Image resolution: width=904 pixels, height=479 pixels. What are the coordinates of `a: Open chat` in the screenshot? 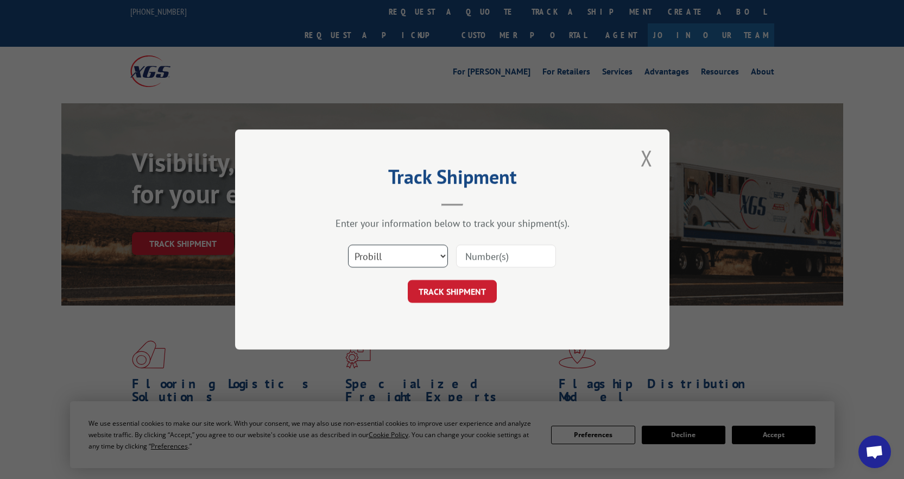 It's located at (875, 451).